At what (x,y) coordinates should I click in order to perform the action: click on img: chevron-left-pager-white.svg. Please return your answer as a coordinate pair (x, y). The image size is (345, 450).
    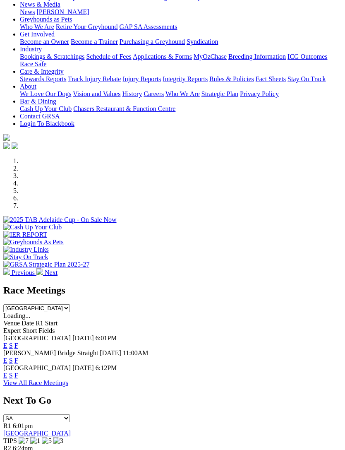
    Looking at the image, I should click on (7, 271).